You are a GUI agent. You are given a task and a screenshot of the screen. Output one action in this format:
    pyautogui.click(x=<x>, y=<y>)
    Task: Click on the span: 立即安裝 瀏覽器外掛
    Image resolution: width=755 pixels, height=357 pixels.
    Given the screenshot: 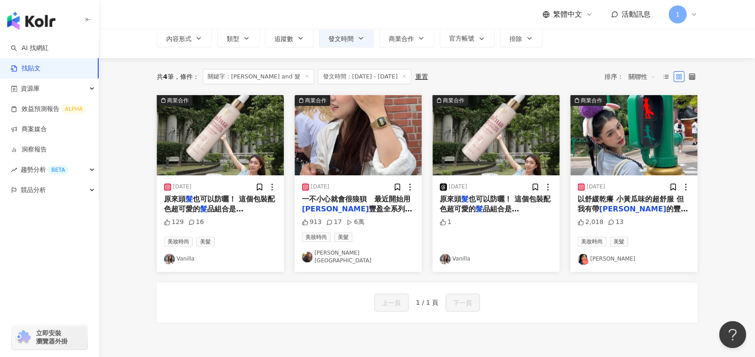 What is the action you would take?
    pyautogui.click(x=52, y=337)
    